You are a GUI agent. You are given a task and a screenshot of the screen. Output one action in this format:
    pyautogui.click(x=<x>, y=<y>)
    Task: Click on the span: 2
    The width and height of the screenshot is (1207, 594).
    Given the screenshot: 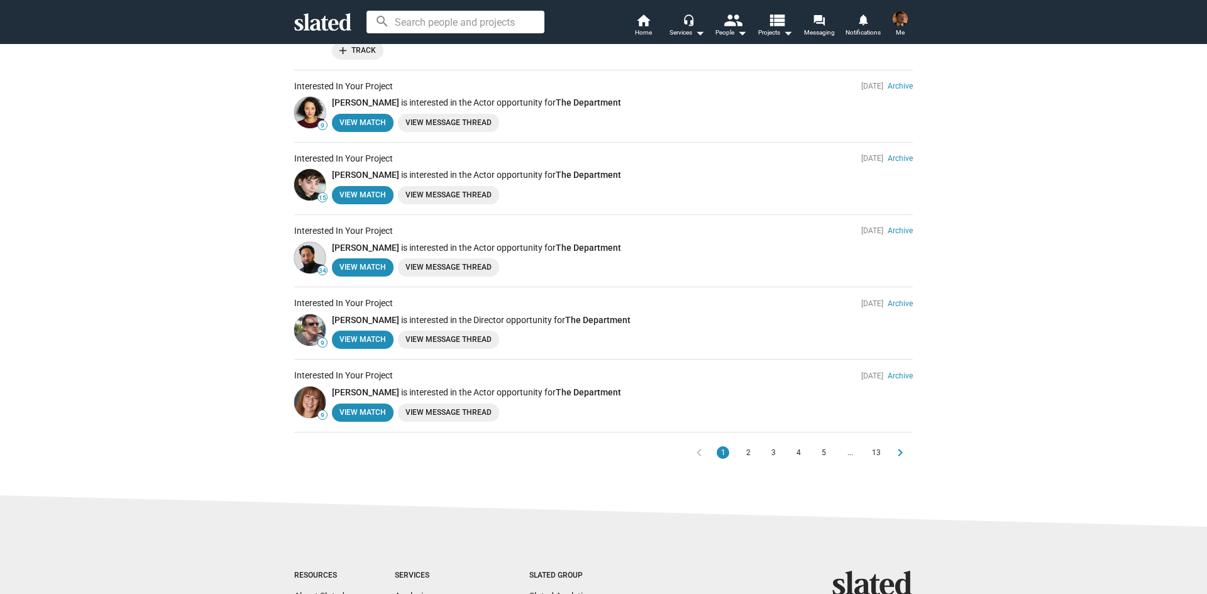 What is the action you would take?
    pyautogui.click(x=748, y=452)
    